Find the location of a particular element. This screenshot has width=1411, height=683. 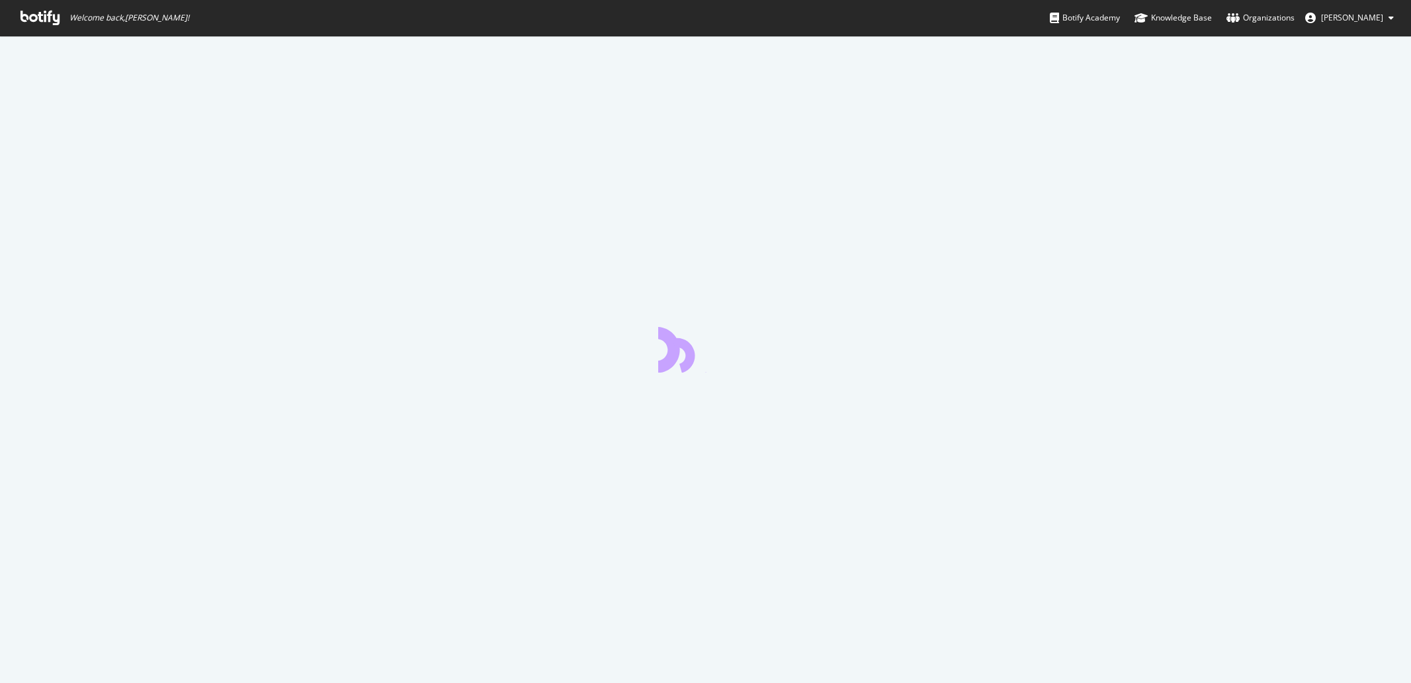

div: Knowledge Base is located at coordinates (1173, 18).